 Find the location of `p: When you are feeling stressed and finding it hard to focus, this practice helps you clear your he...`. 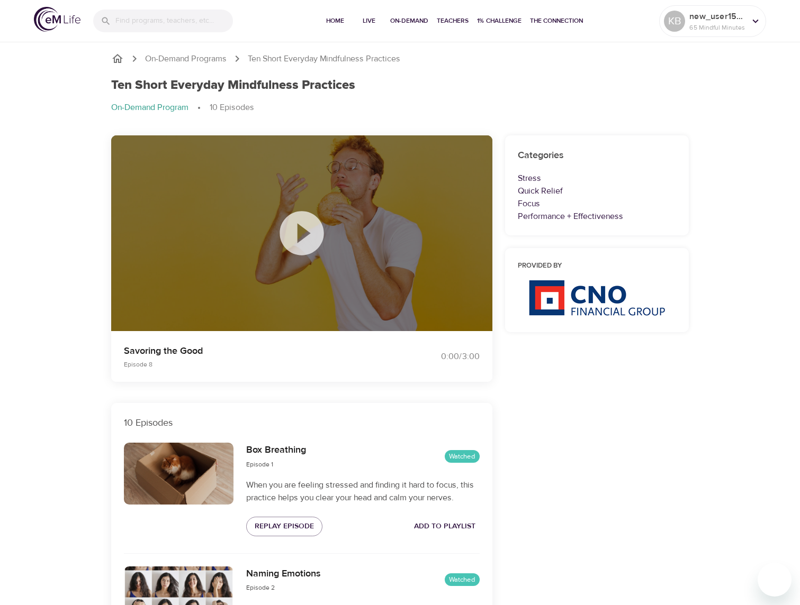

p: When you are feeling stressed and finding it hard to focus, this practice helps you clear your he... is located at coordinates (362, 492).